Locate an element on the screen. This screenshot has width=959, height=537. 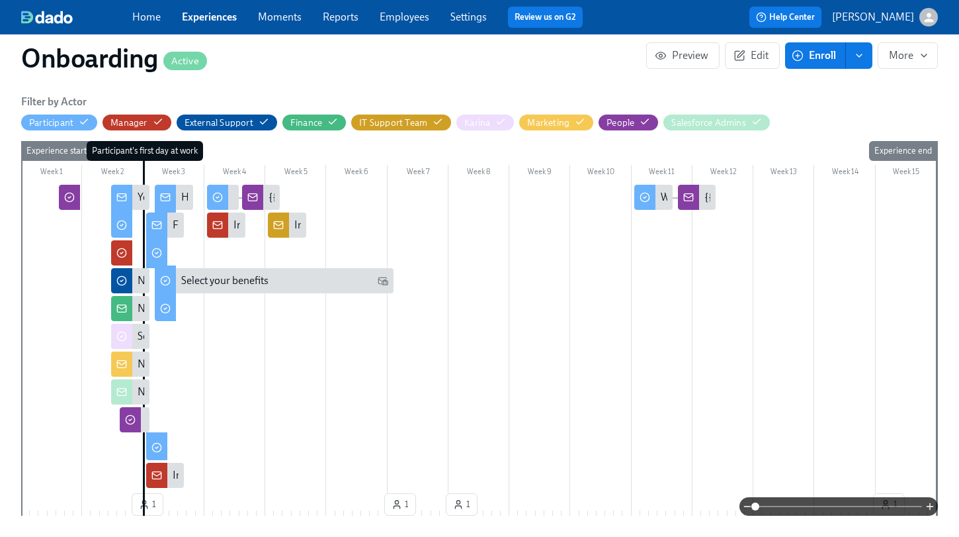
span: Enroll is located at coordinates (815, 56).